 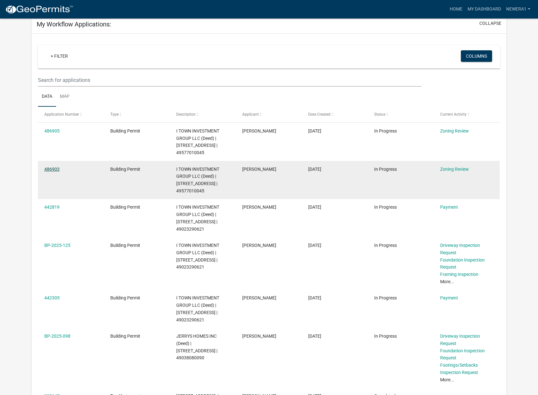 What do you see at coordinates (335, 114) in the screenshot?
I see `datatable-header-cell: Date Created` at bounding box center [335, 114].